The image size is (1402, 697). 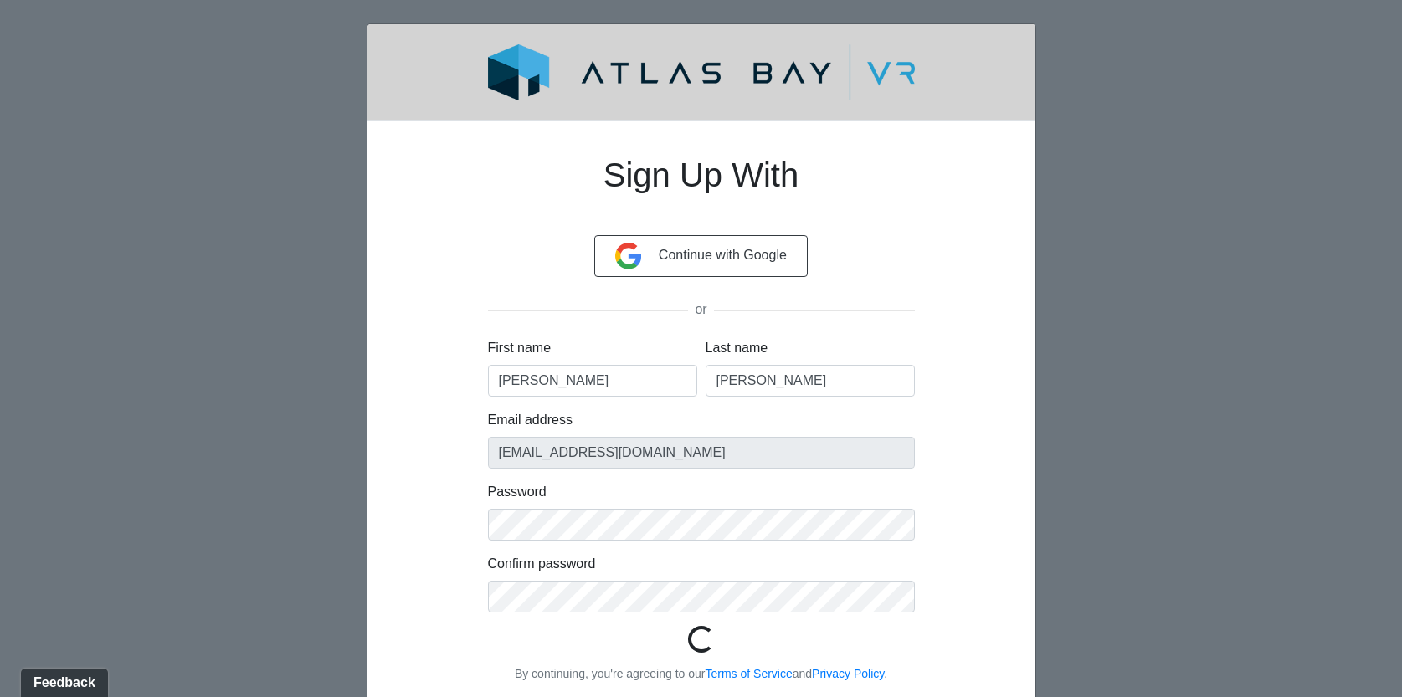 I want to click on label: Last name, so click(x=737, y=348).